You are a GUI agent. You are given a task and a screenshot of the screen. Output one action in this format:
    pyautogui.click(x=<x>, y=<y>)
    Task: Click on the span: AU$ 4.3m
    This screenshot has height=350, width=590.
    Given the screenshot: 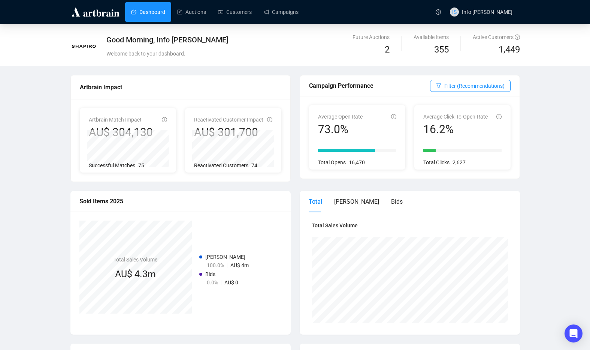 What is the action you would take?
    pyautogui.click(x=135, y=274)
    